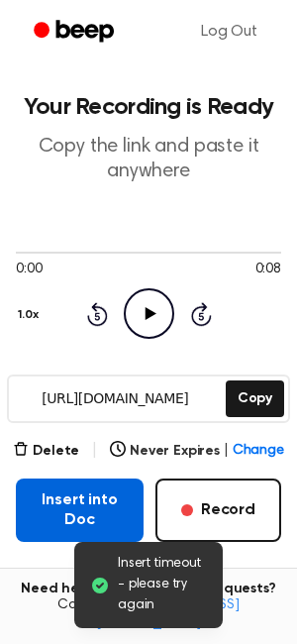 This screenshot has width=297, height=644. What do you see at coordinates (149, 159) in the screenshot?
I see `p: Copy the link and paste it anywhere` at bounding box center [149, 159].